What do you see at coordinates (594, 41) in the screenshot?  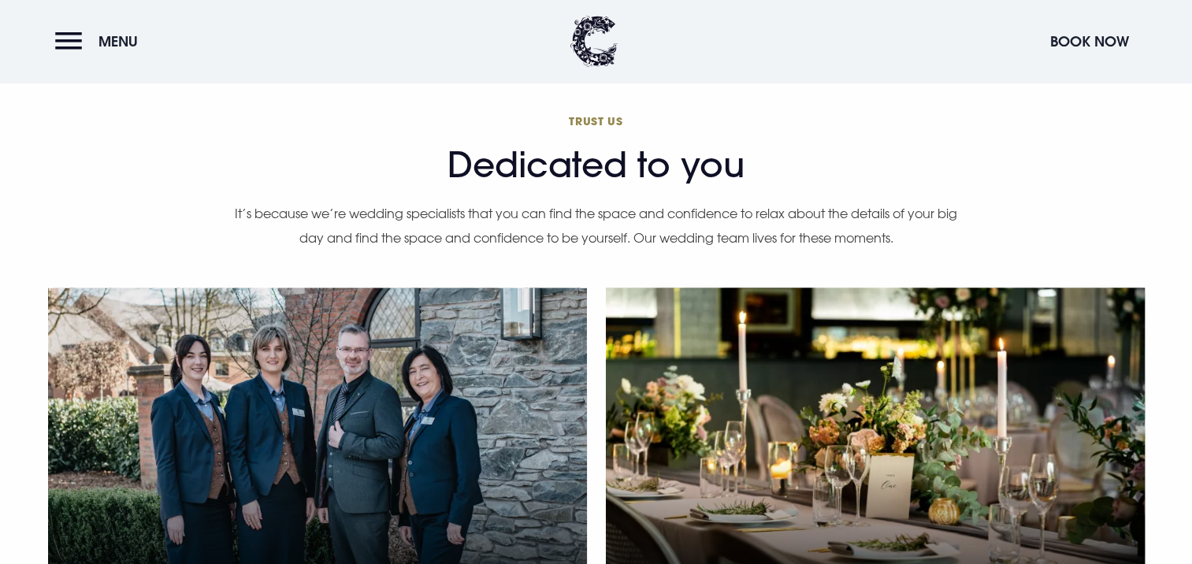 I see `img: Clandeboye Lodge` at bounding box center [594, 41].